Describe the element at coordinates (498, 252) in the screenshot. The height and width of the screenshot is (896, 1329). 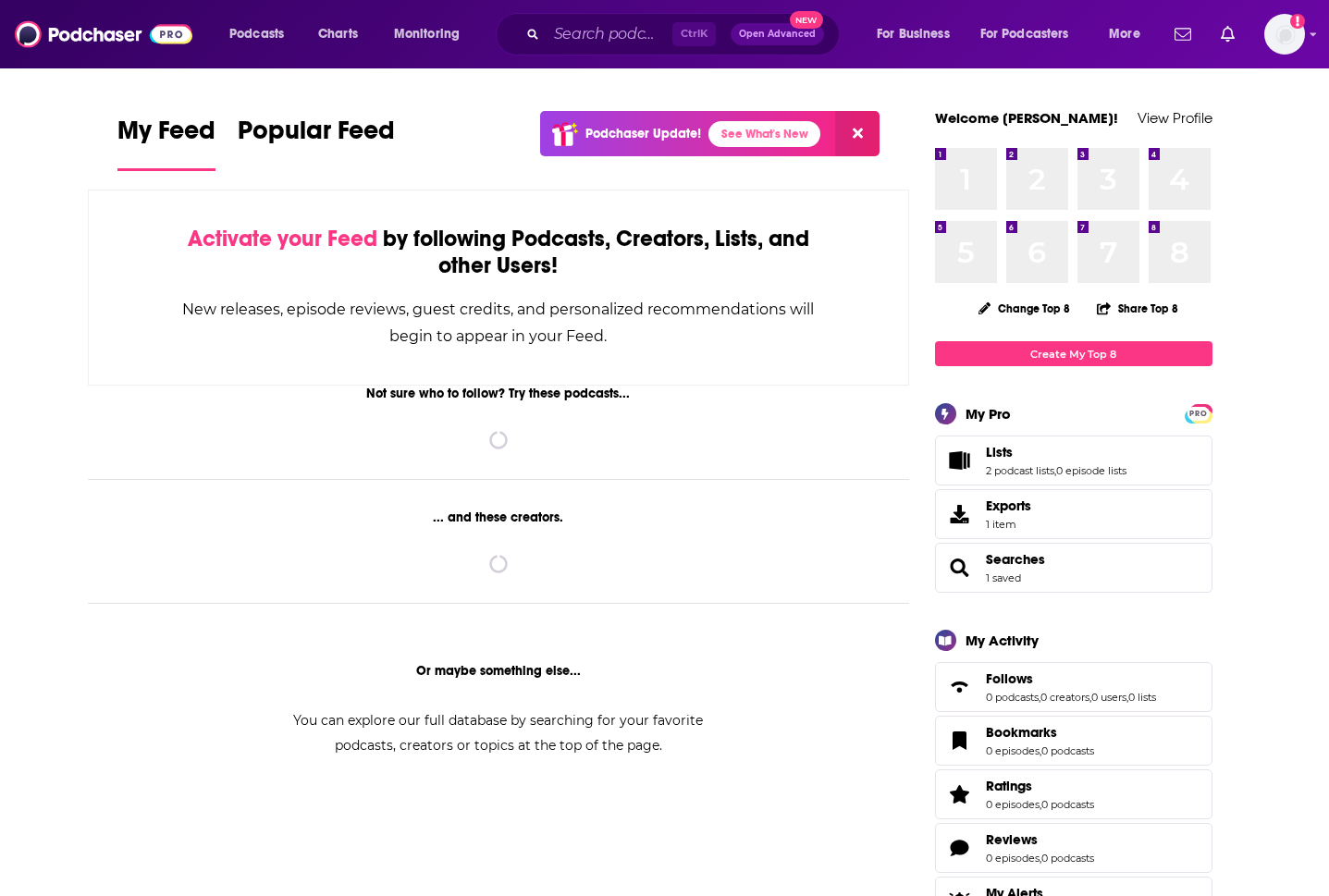
I see `div: by following Podcasts, Creators, Lists, and other Users!` at that location.